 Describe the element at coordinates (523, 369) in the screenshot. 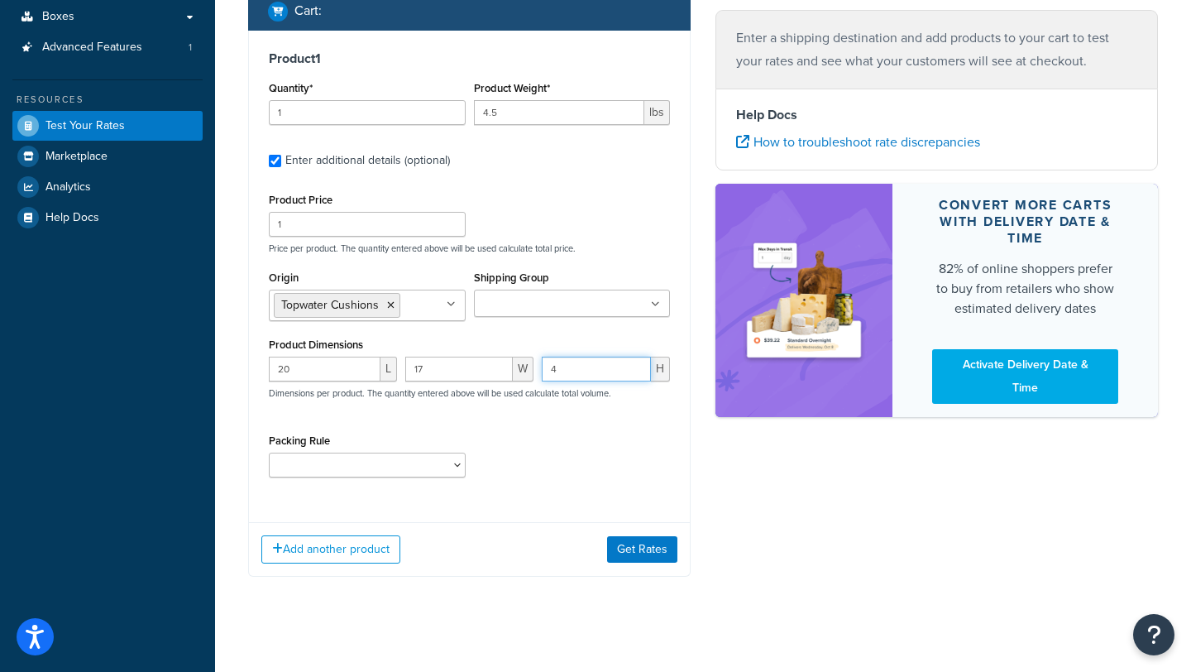

I see `span: W` at that location.